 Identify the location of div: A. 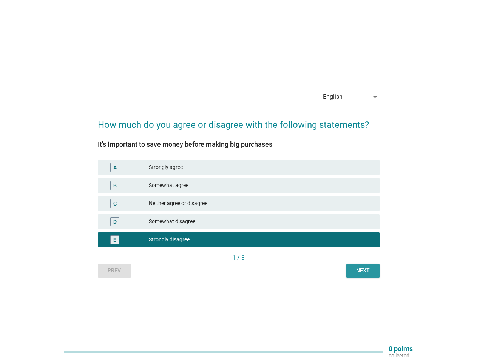
(115, 167).